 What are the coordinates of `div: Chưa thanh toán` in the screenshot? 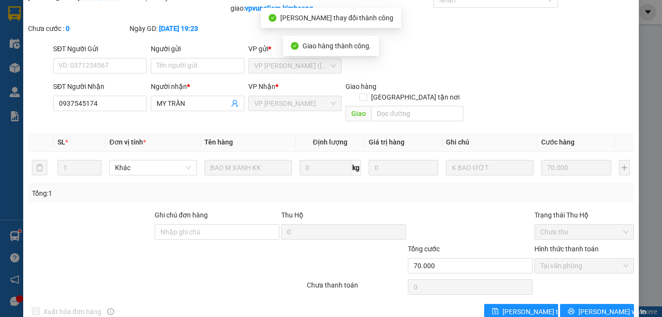 It's located at (357, 288).